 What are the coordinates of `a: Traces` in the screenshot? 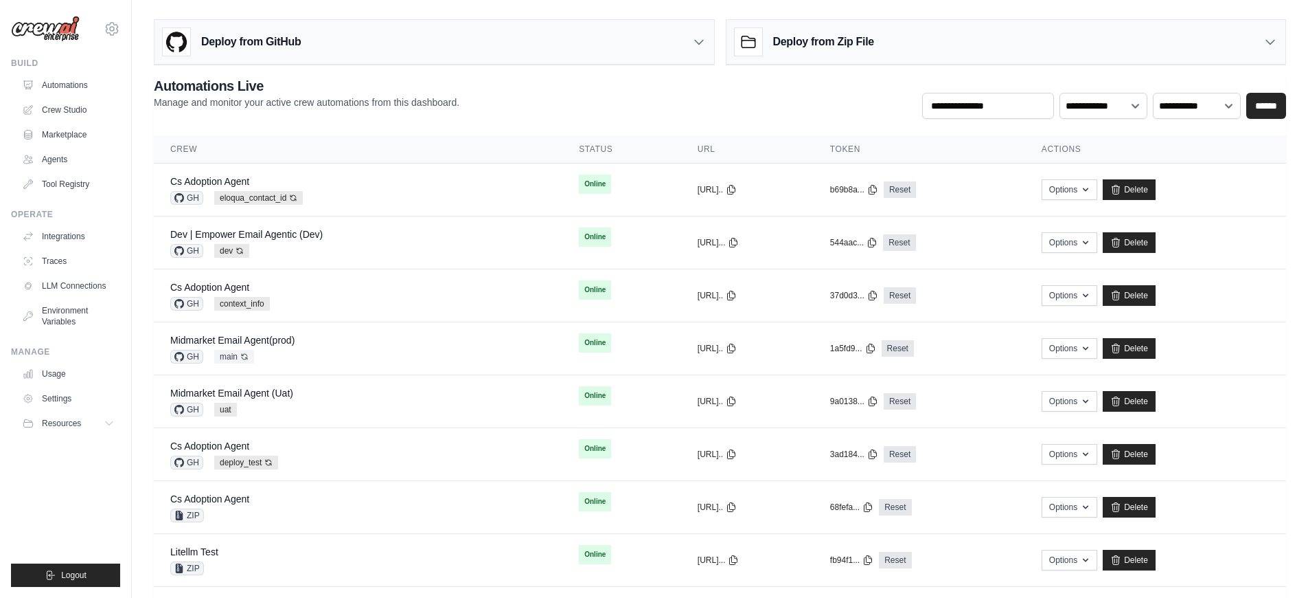 It's located at (68, 261).